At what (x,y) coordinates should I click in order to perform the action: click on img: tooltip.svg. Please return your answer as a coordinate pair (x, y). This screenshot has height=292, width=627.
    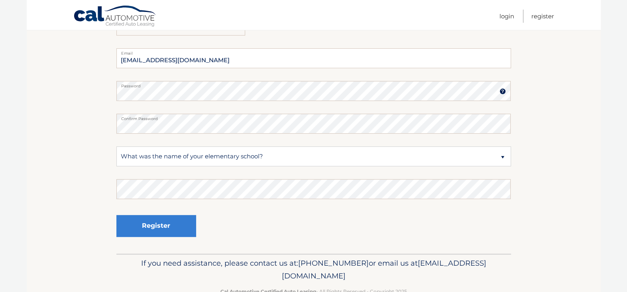
    Looking at the image, I should click on (502, 91).